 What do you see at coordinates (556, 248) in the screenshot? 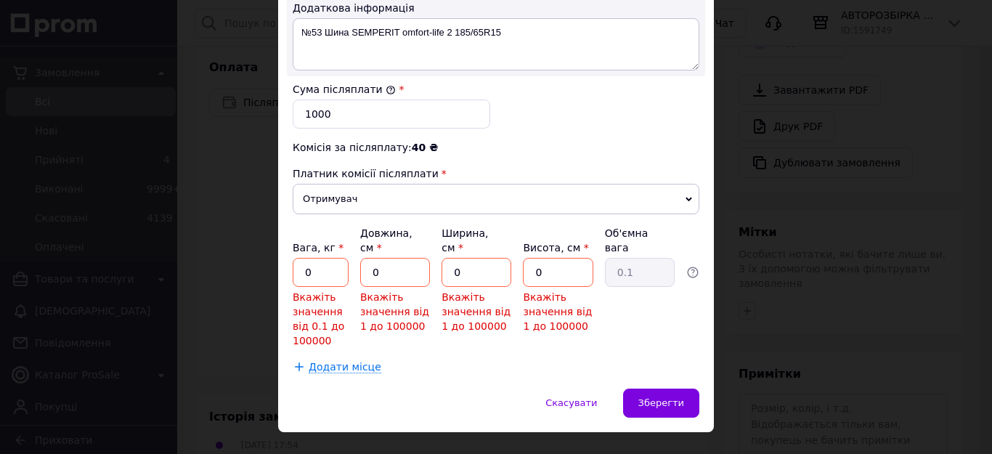
I see `label: Висота, см` at bounding box center [556, 248].